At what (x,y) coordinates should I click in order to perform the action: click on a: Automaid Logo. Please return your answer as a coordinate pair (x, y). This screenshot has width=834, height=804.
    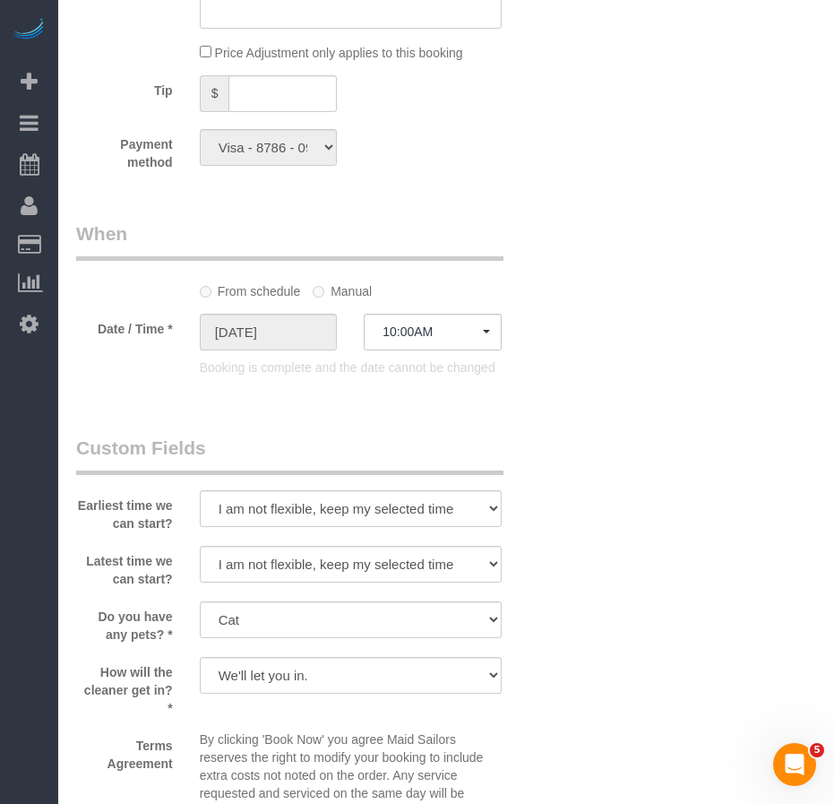
    Looking at the image, I should click on (29, 30).